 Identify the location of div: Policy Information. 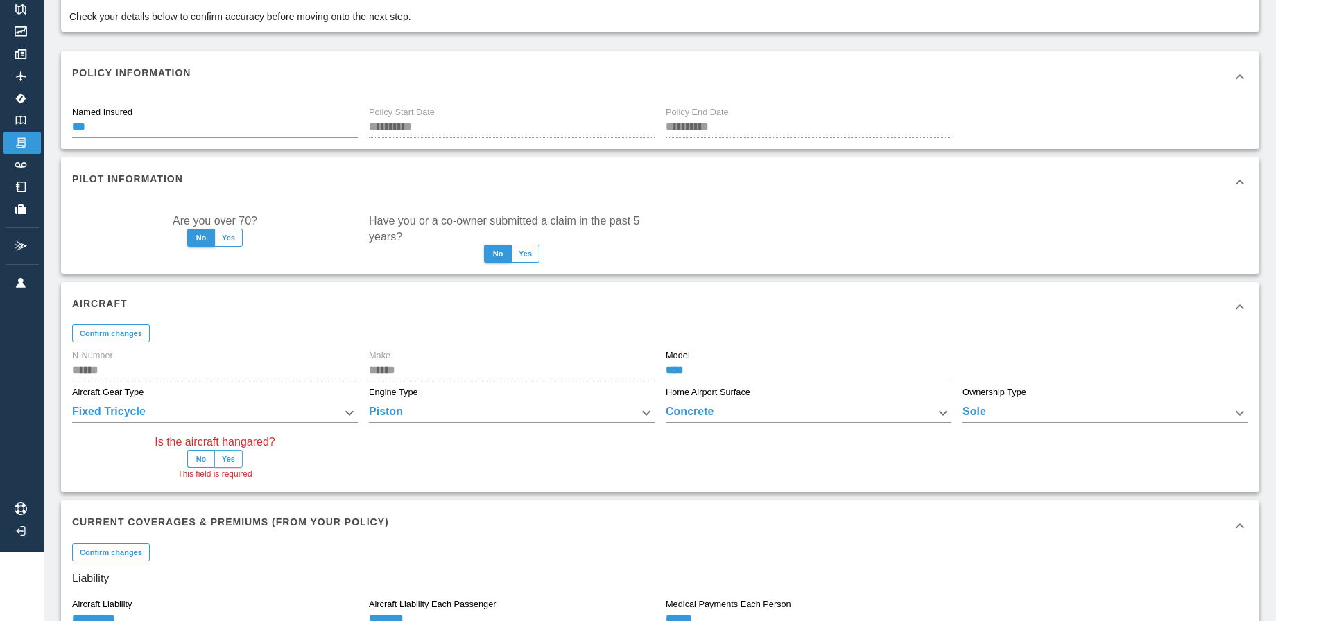
(660, 76).